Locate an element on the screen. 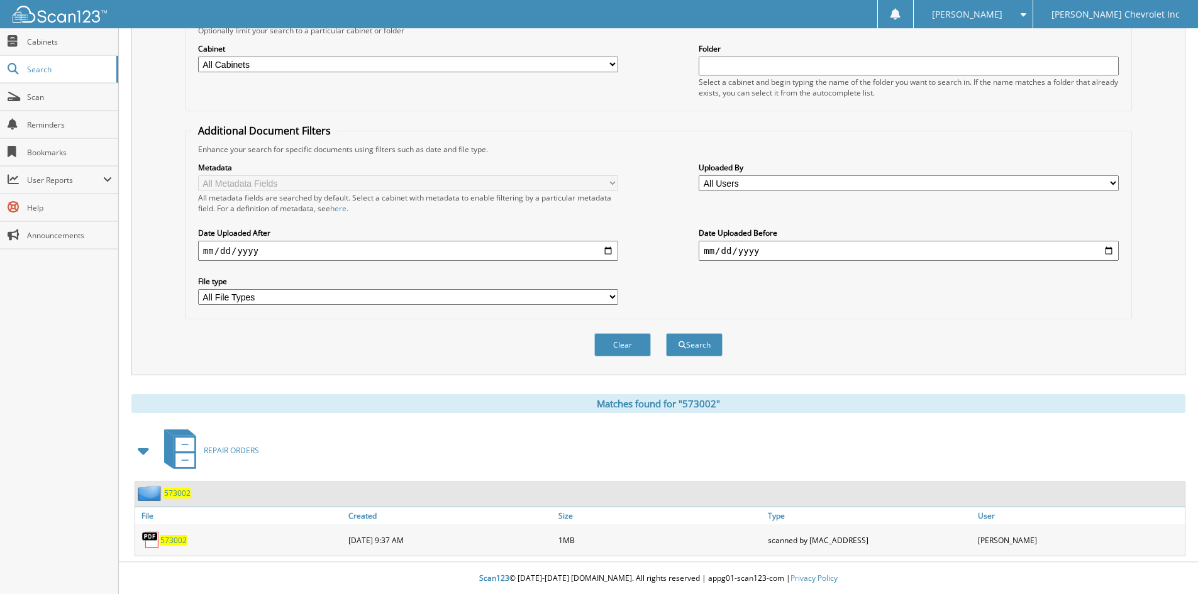 The height and width of the screenshot is (594, 1198). img: PDF.png is located at coordinates (151, 540).